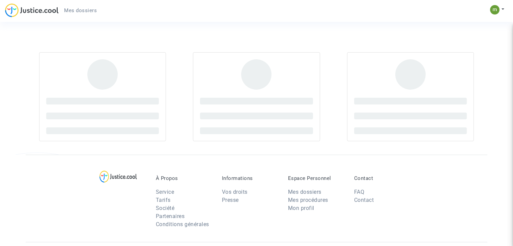 The image size is (513, 246). I want to click on p: À Propos, so click(184, 178).